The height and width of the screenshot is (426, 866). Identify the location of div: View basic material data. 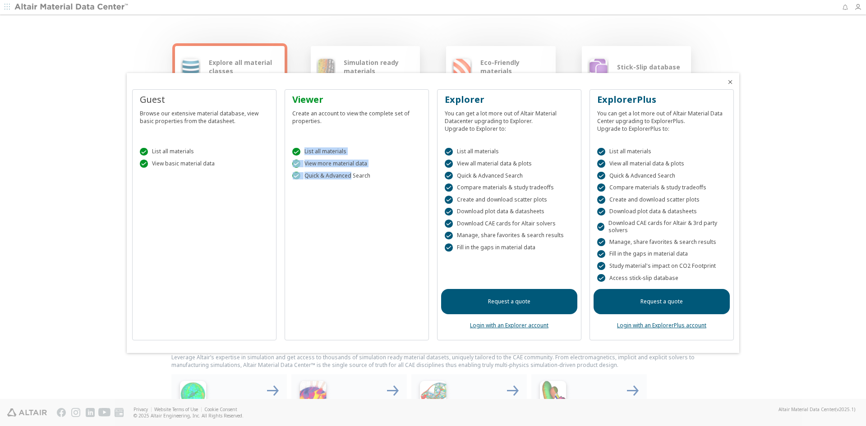
(204, 164).